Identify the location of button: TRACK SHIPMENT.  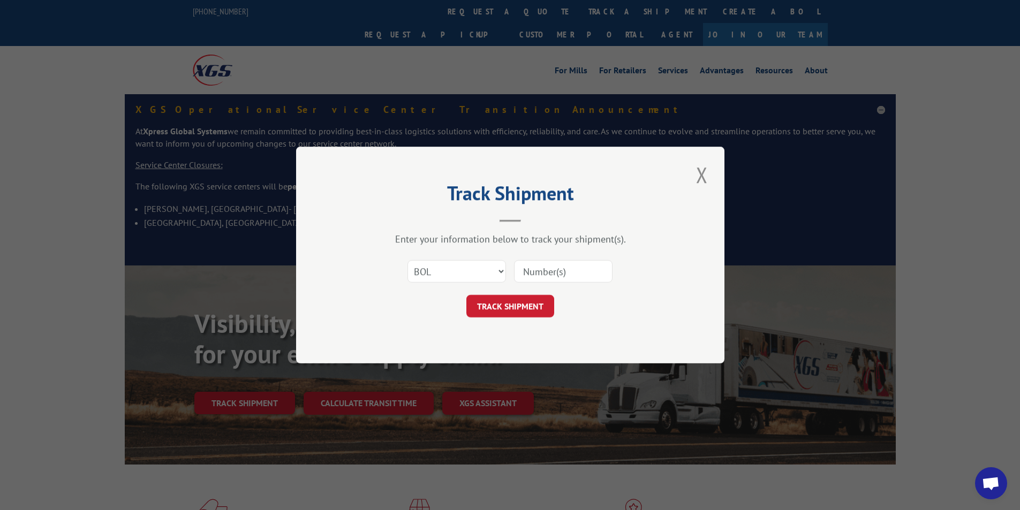
(510, 306).